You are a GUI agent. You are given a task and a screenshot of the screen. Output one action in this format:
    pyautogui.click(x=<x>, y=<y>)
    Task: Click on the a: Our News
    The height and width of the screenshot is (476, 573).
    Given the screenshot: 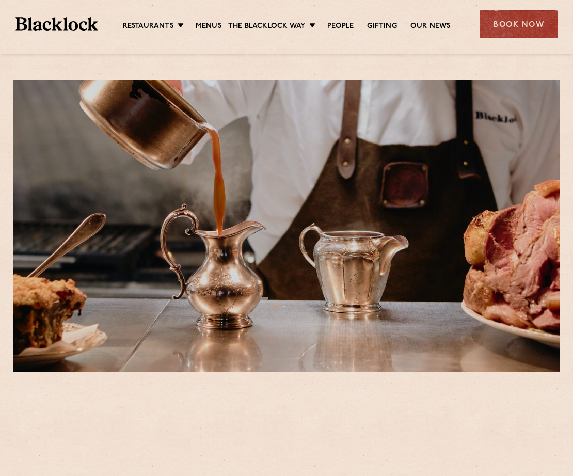 What is the action you would take?
    pyautogui.click(x=431, y=27)
    